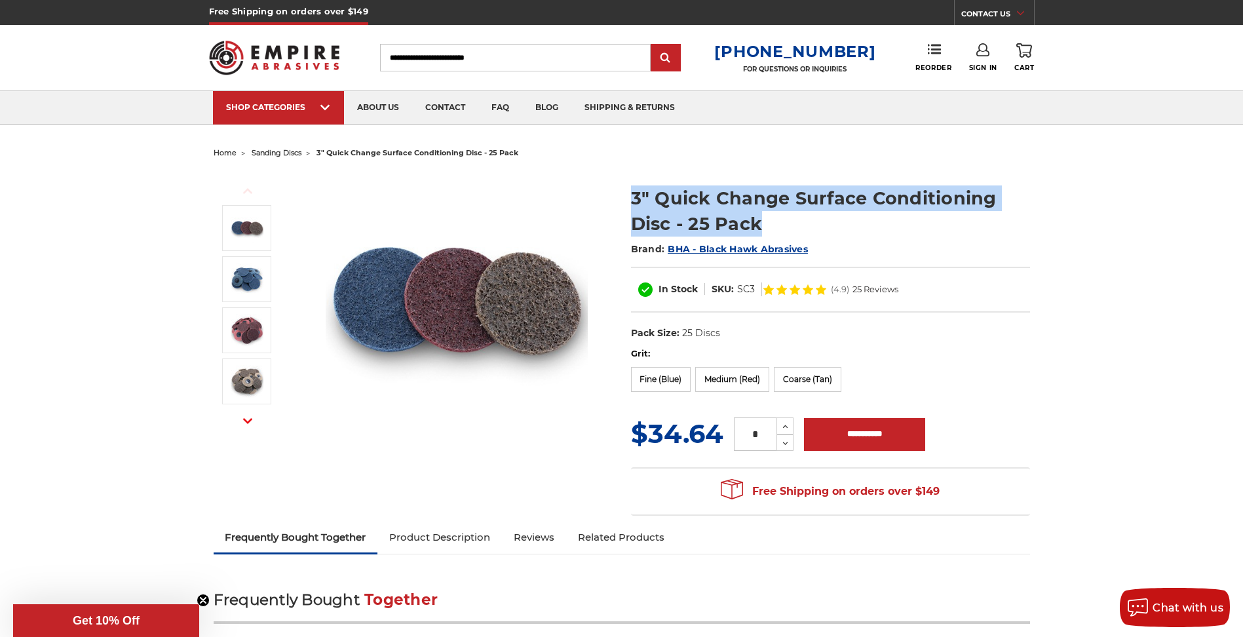 The image size is (1243, 637). Describe the element at coordinates (203, 600) in the screenshot. I see `button: Close teaser` at that location.